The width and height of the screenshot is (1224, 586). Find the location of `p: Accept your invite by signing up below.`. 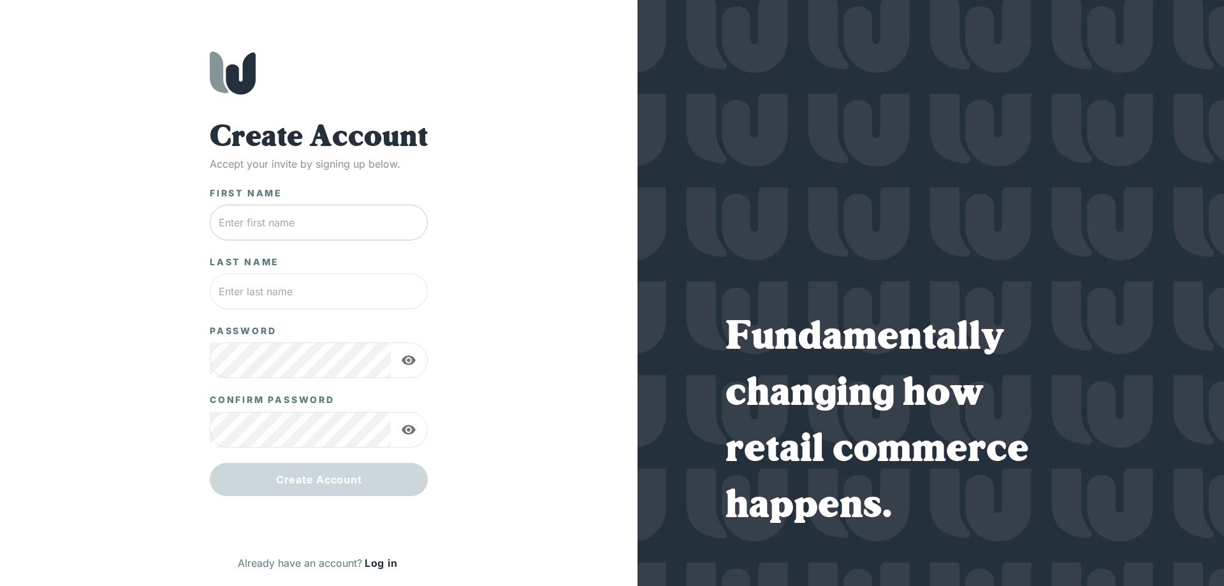

p: Accept your invite by signing up below. is located at coordinates (319, 164).